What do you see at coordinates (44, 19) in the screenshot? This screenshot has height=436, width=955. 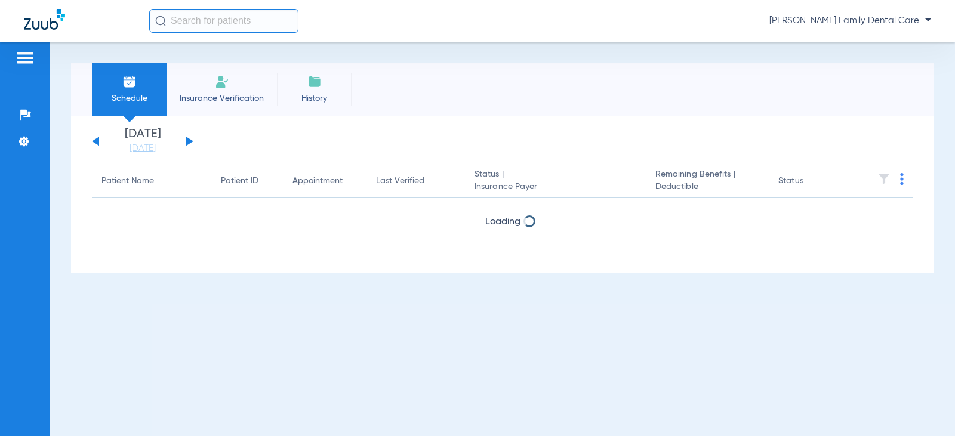 I see `img: Zuub Logo` at bounding box center [44, 19].